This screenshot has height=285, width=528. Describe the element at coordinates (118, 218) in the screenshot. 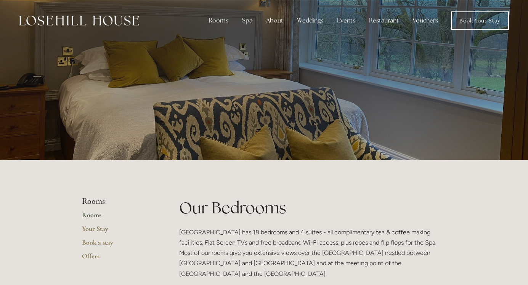

I see `a: Rooms` at that location.